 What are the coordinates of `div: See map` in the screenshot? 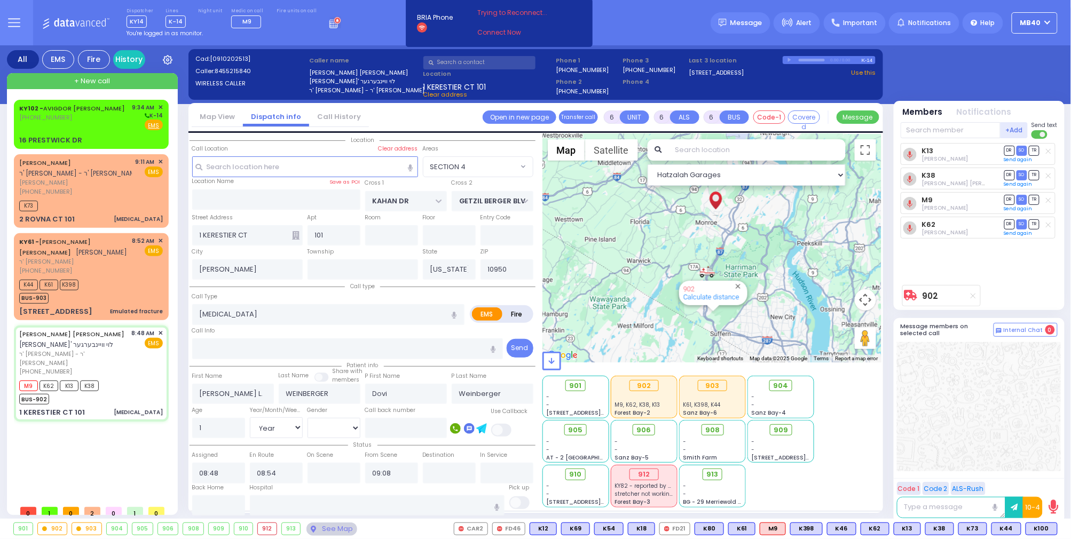 It's located at (332, 529).